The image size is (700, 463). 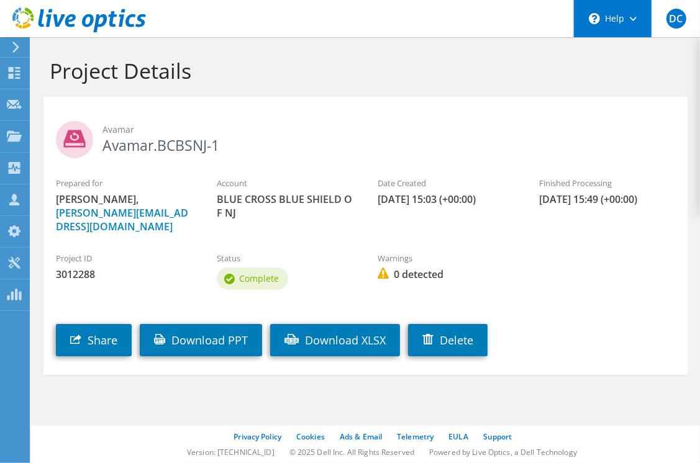 I want to click on label: Finished Processing, so click(x=607, y=183).